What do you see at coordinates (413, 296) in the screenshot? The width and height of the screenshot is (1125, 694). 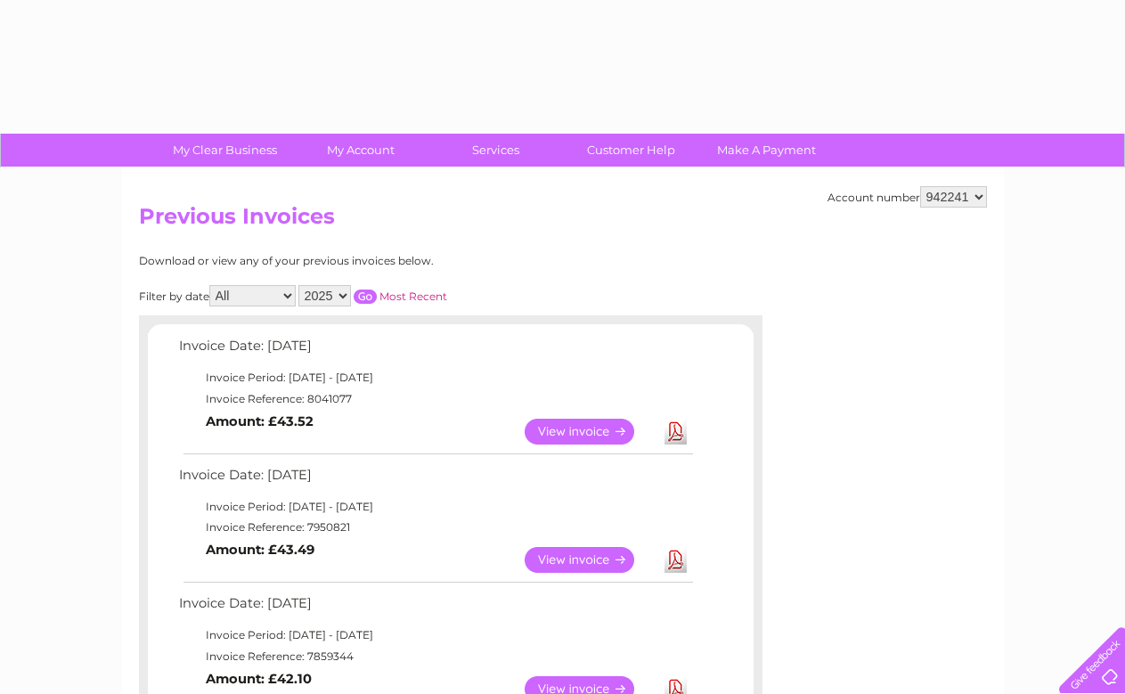 I see `a: Most Recent` at bounding box center [413, 296].